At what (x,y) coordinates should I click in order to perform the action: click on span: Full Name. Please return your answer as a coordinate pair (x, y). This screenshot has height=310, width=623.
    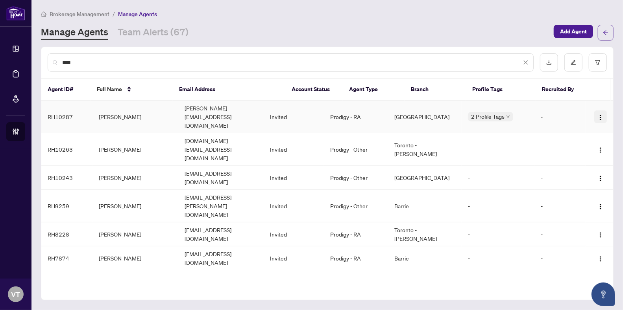
    Looking at the image, I should click on (109, 89).